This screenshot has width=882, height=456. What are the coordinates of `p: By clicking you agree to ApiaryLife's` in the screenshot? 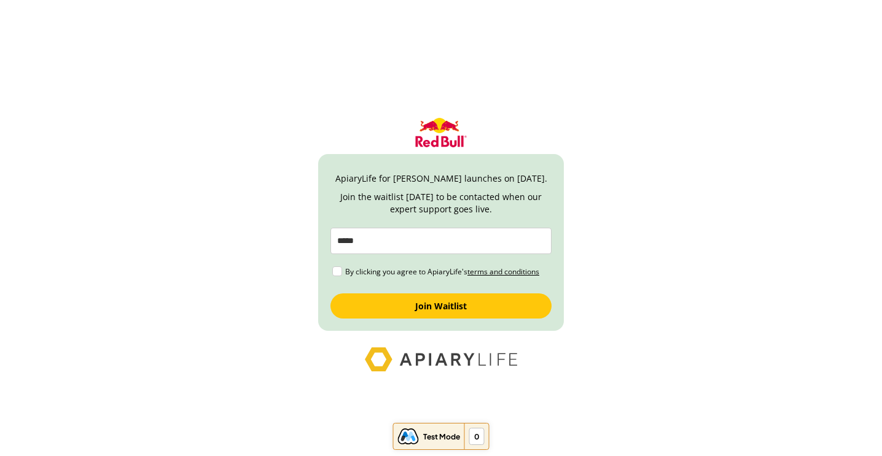 It's located at (446, 272).